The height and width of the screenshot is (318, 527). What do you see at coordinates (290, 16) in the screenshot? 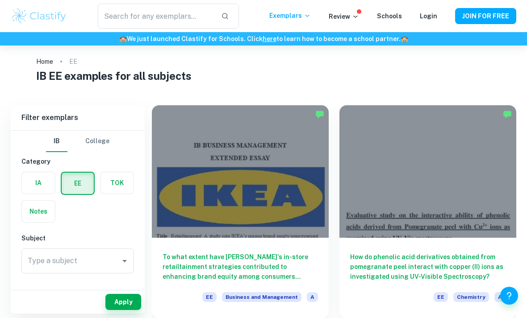
I see `p: Exemplars` at bounding box center [290, 16].